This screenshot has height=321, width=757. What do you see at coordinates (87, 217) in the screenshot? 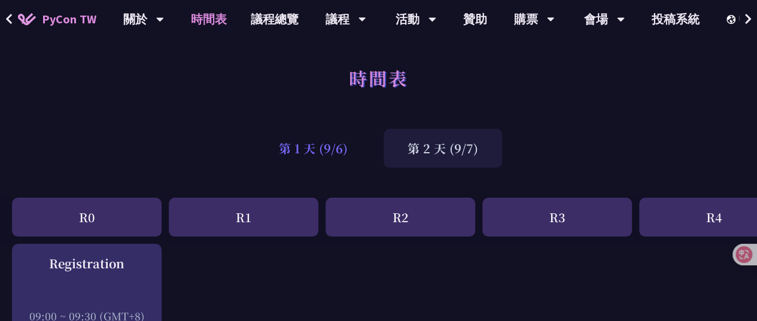
I see `div: R0` at bounding box center [87, 217].